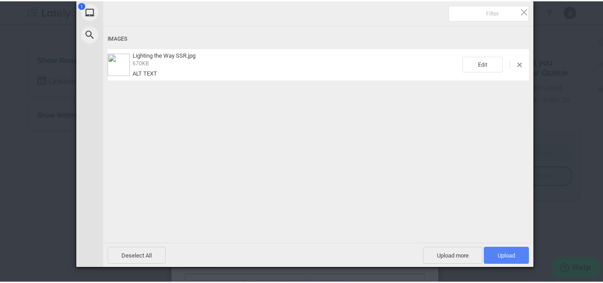 The width and height of the screenshot is (603, 283). Describe the element at coordinates (130, 34) in the screenshot. I see `div: Web Search` at that location.